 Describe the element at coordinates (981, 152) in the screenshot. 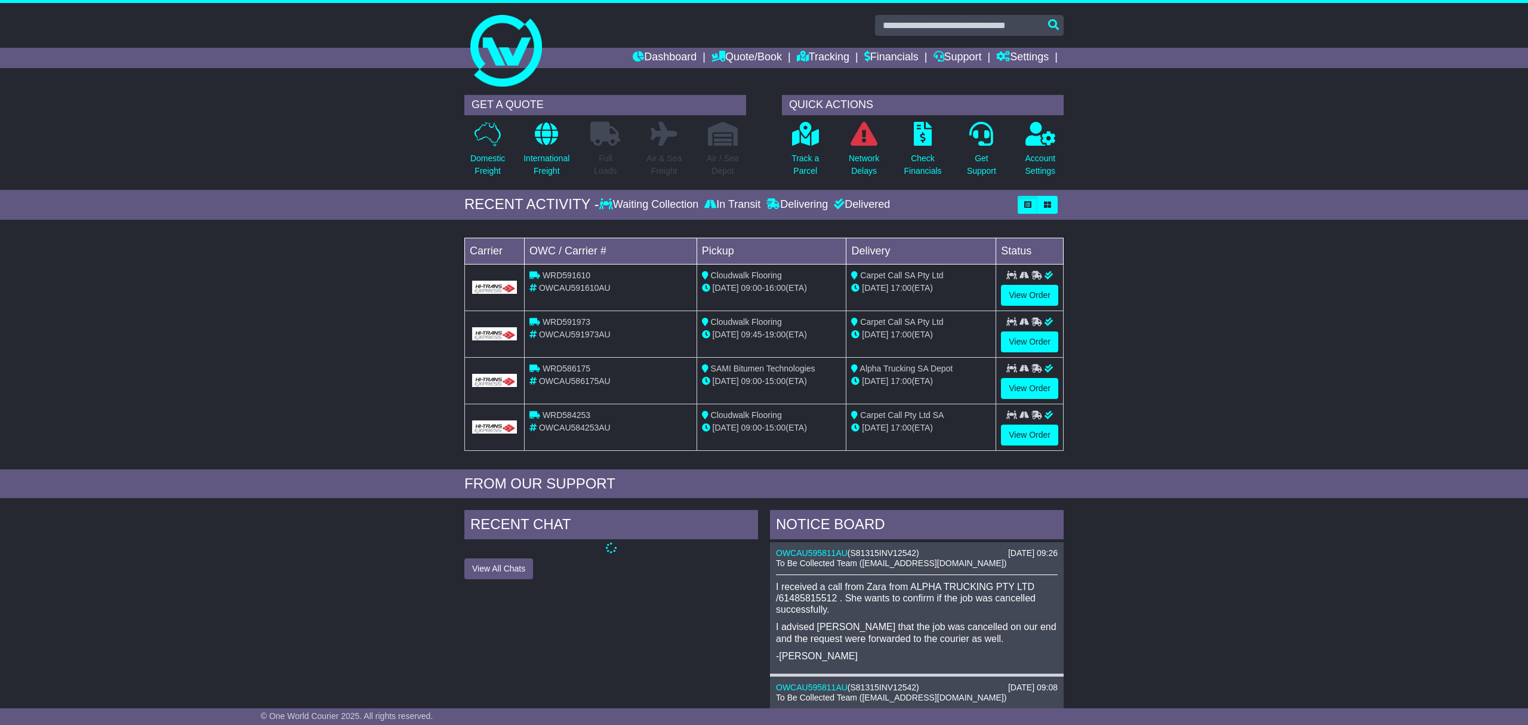

I see `a: GetSupport` at that location.